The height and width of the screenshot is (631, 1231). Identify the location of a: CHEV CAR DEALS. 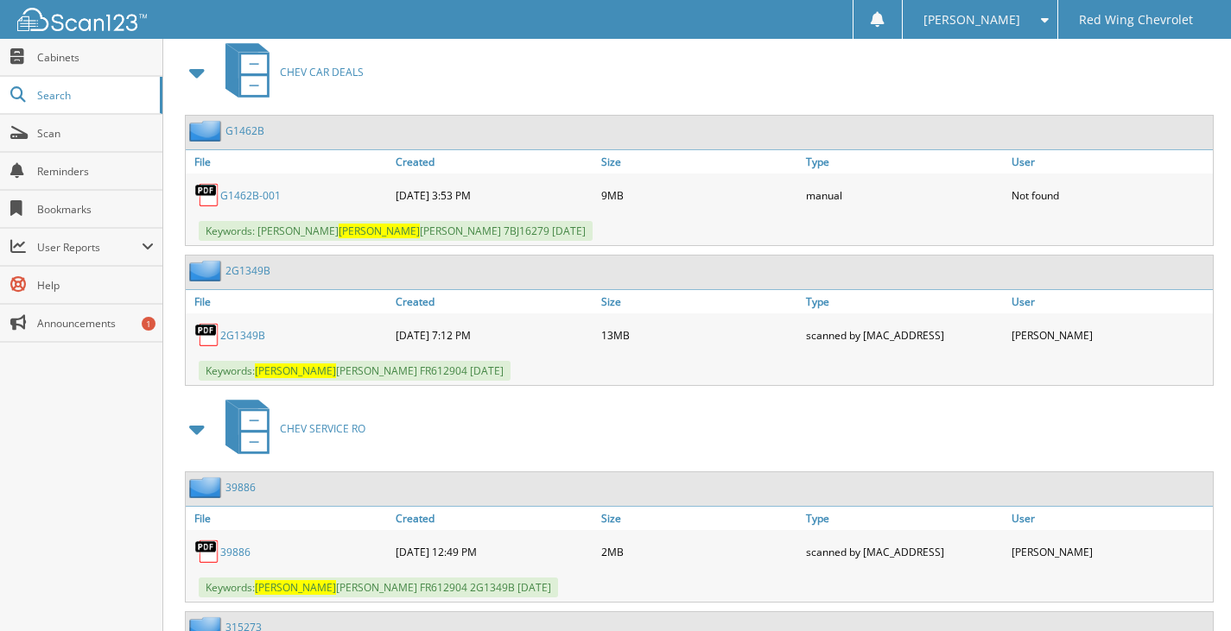
(289, 72).